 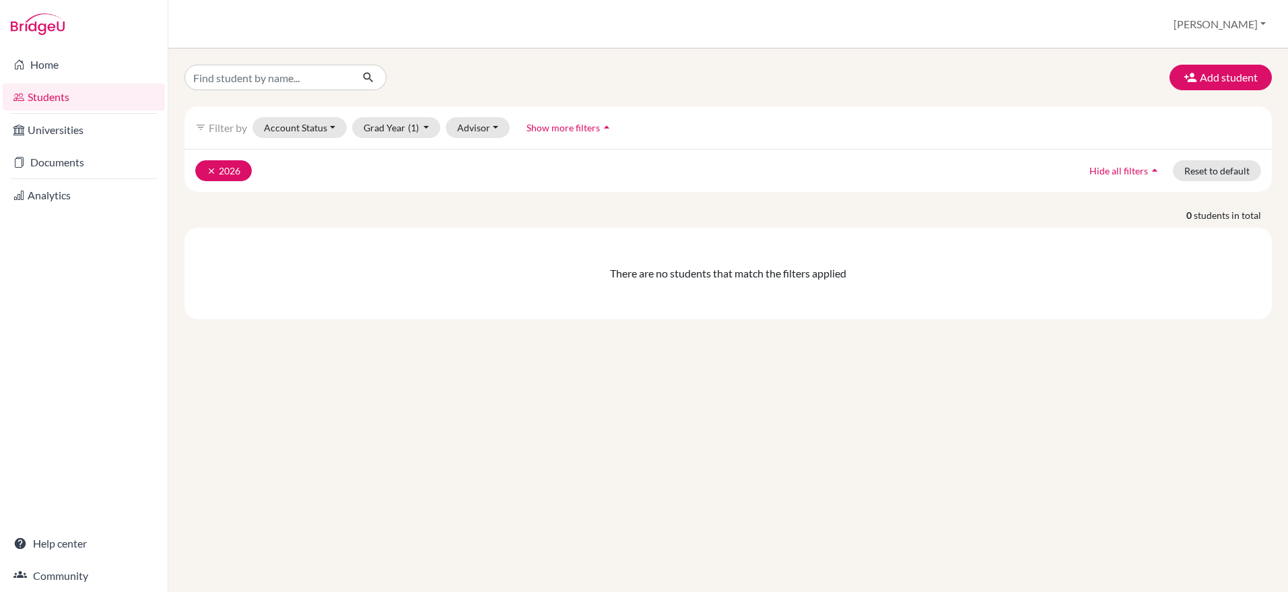 What do you see at coordinates (228, 127) in the screenshot?
I see `span: Filter by` at bounding box center [228, 127].